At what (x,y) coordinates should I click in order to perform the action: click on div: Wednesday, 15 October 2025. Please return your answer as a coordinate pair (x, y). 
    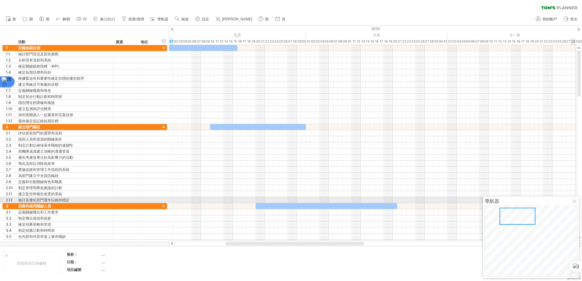
    Looking at the image, I should click on (372, 41).